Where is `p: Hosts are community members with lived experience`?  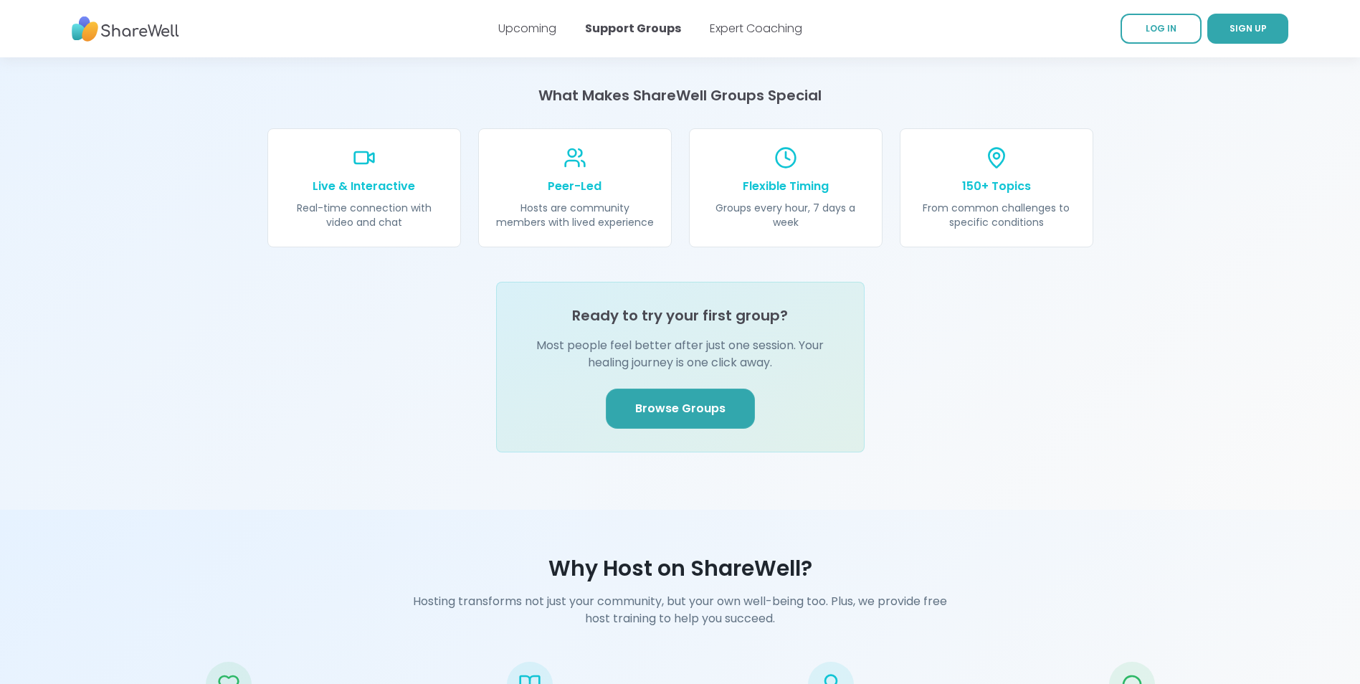
p: Hosts are community members with lived experience is located at coordinates (575, 215).